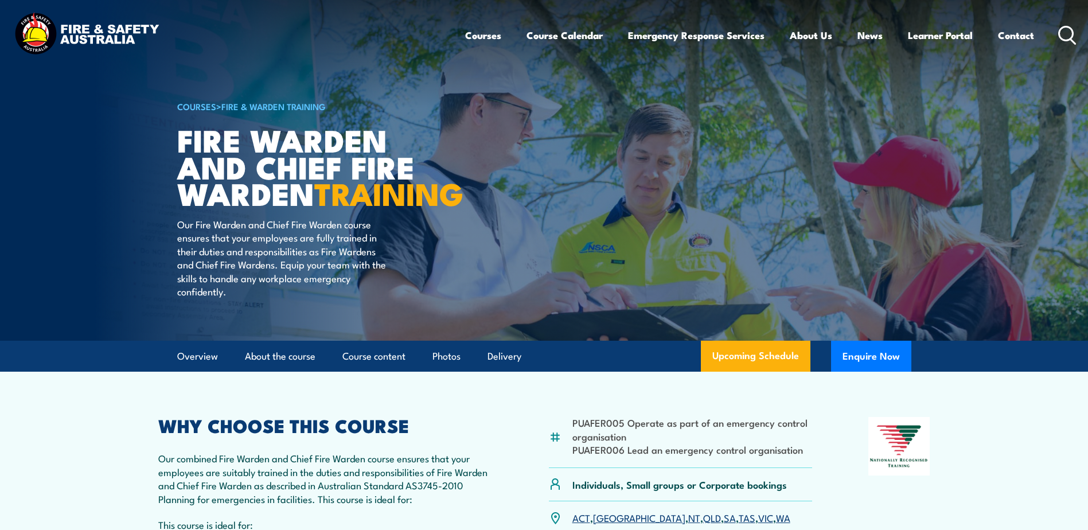  What do you see at coordinates (273, 106) in the screenshot?
I see `a: Fire & Warden Training` at bounding box center [273, 106].